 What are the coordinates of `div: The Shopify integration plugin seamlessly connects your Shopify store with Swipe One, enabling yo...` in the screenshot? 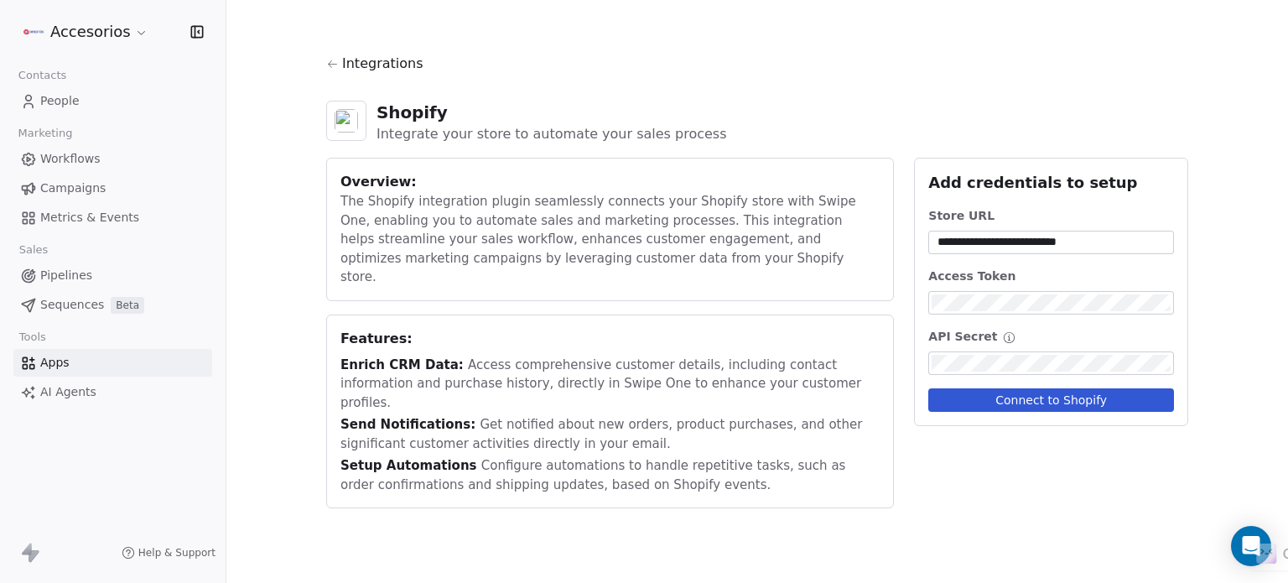 It's located at (610, 239).